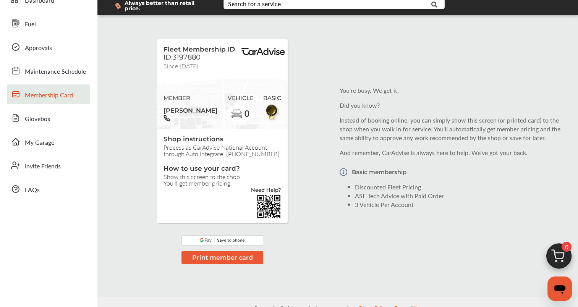  I want to click on span: Maintenance Schedule, so click(55, 72).